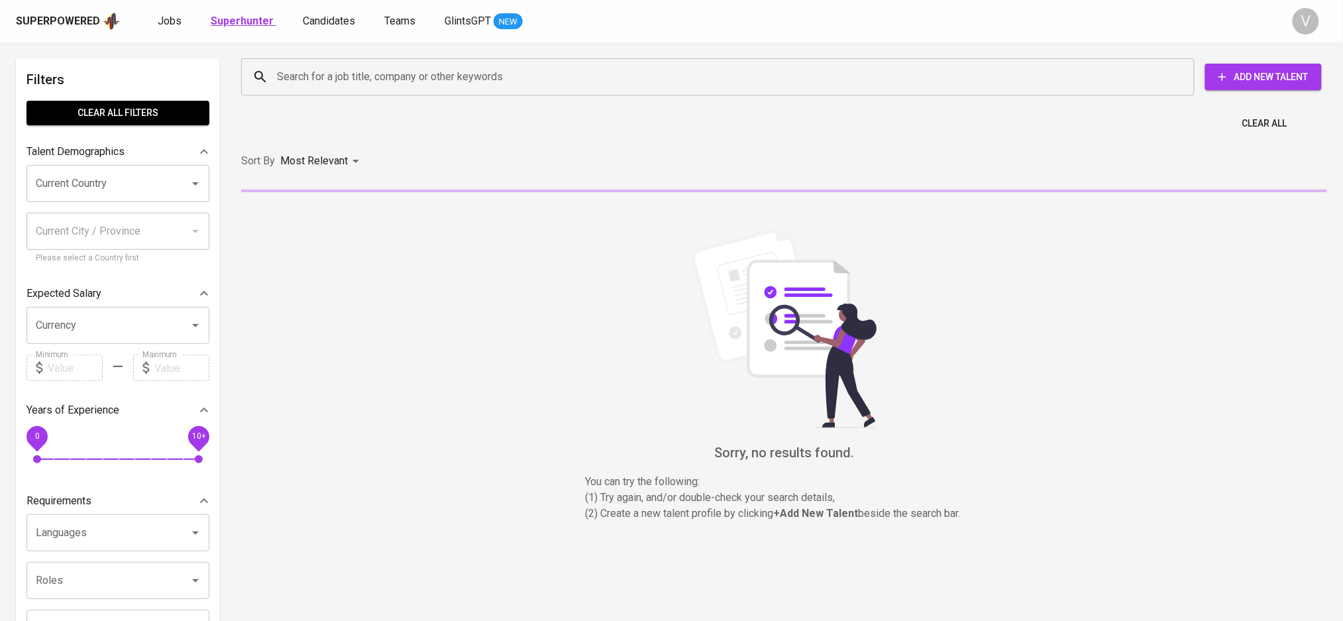 This screenshot has height=621, width=1343. What do you see at coordinates (330, 21) in the screenshot?
I see `a: Candidates` at bounding box center [330, 21].